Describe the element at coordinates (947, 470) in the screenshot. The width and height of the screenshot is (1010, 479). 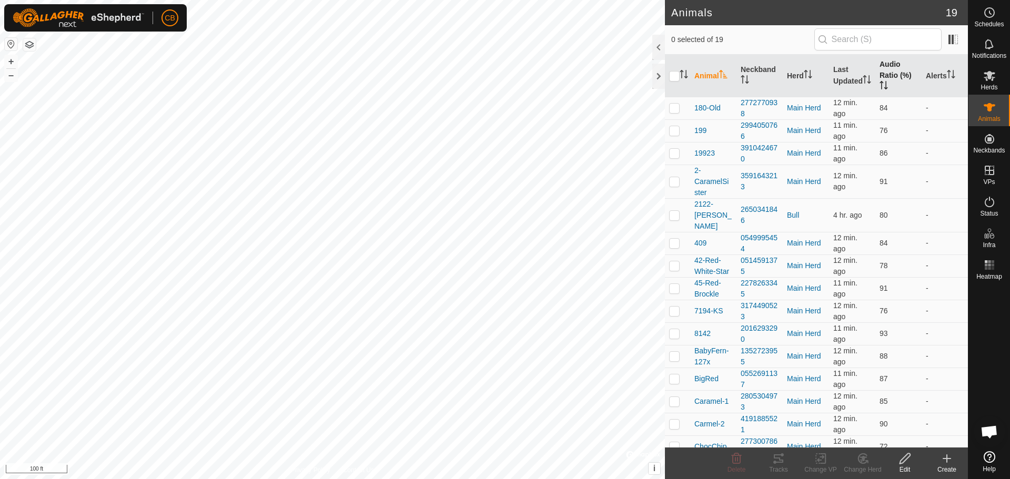
I see `div: Create` at that location.